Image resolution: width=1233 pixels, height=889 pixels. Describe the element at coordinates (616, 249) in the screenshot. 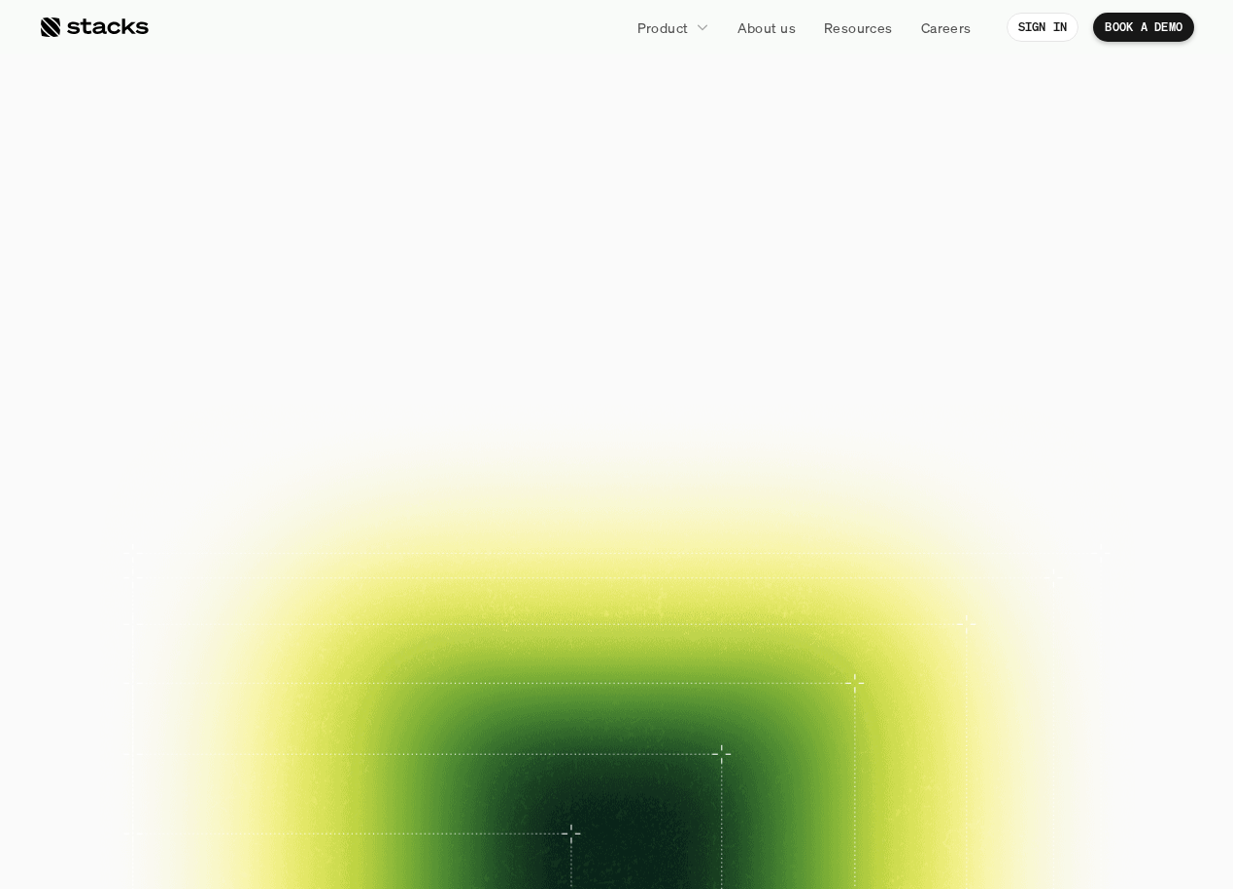

I see `span: Reimagined.` at that location.